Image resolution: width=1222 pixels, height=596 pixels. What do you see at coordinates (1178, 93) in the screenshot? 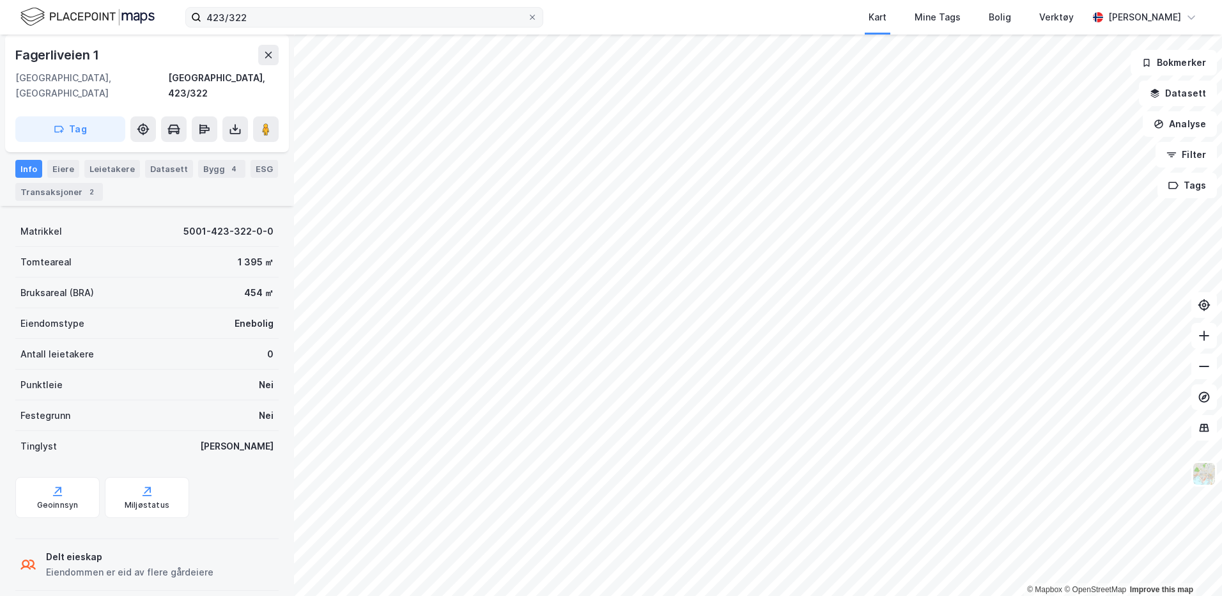
I see `button: Datasett` at bounding box center [1178, 93].